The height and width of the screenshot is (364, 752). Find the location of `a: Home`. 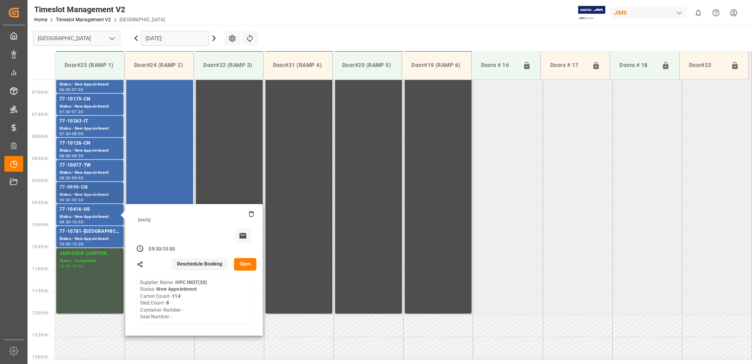

a: Home is located at coordinates (41, 20).